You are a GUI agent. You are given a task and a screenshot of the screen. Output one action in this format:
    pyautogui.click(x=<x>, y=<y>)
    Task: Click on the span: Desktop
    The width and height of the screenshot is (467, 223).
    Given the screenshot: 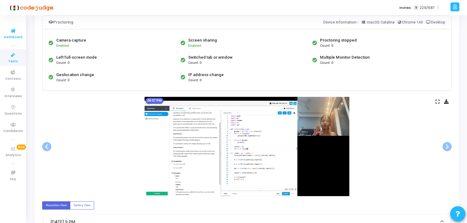 What is the action you would take?
    pyautogui.click(x=438, y=22)
    